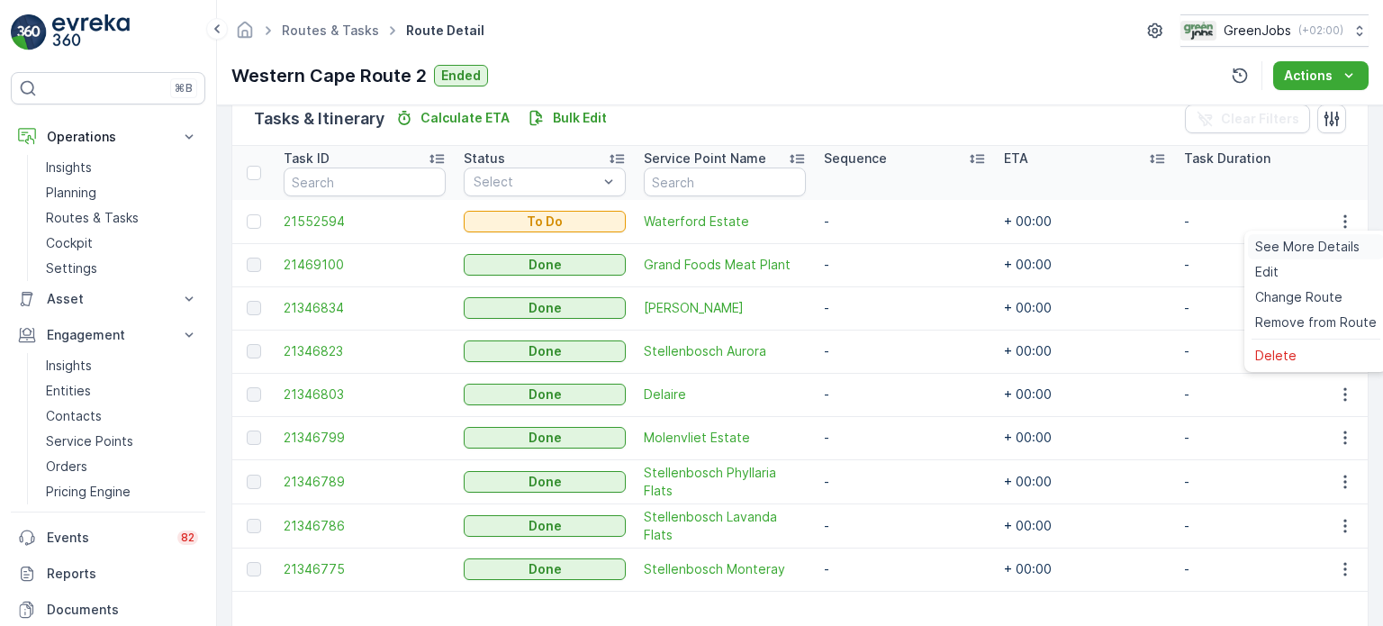 The image size is (1383, 626). What do you see at coordinates (365, 265) in the screenshot?
I see `a: 21469100` at bounding box center [365, 265].